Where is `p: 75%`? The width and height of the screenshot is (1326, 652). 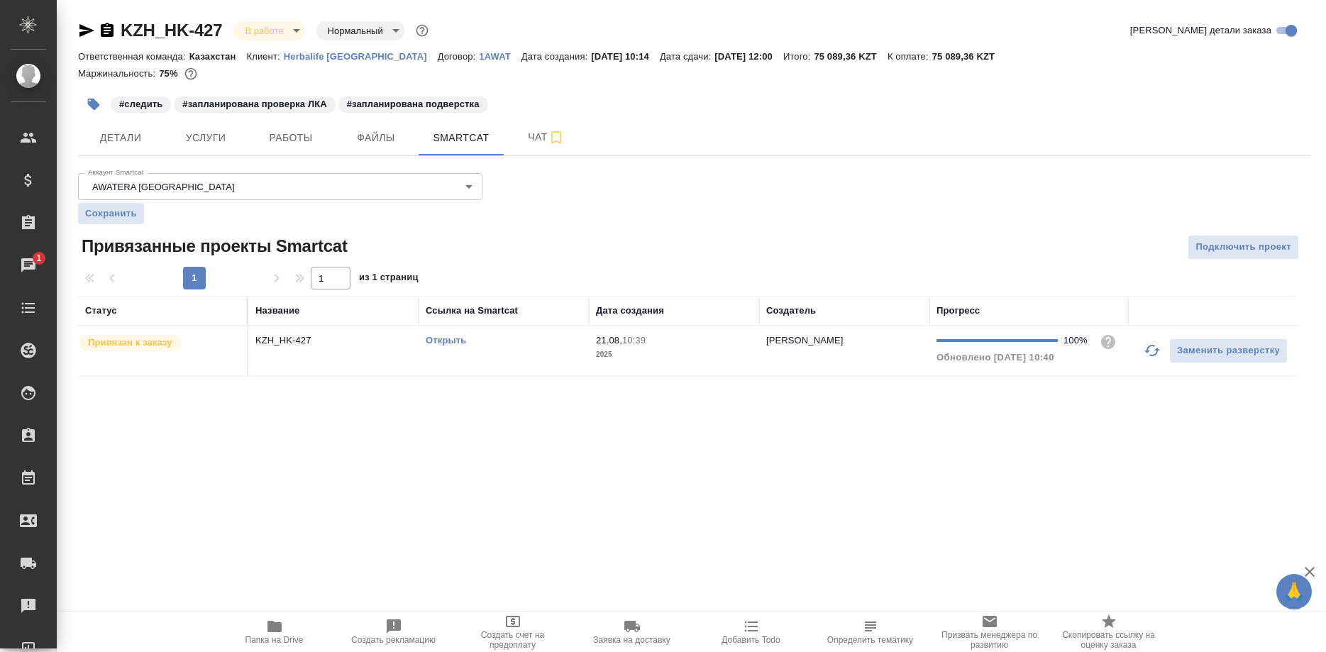 p: 75% is located at coordinates (170, 73).